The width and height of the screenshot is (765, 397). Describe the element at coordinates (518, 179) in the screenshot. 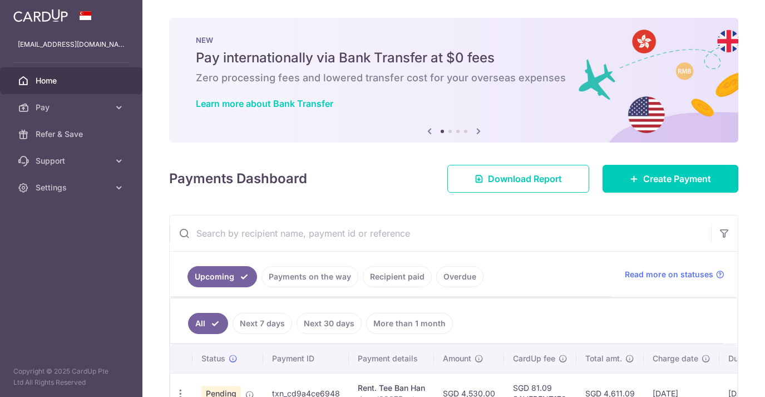

I see `a: Download Report` at that location.